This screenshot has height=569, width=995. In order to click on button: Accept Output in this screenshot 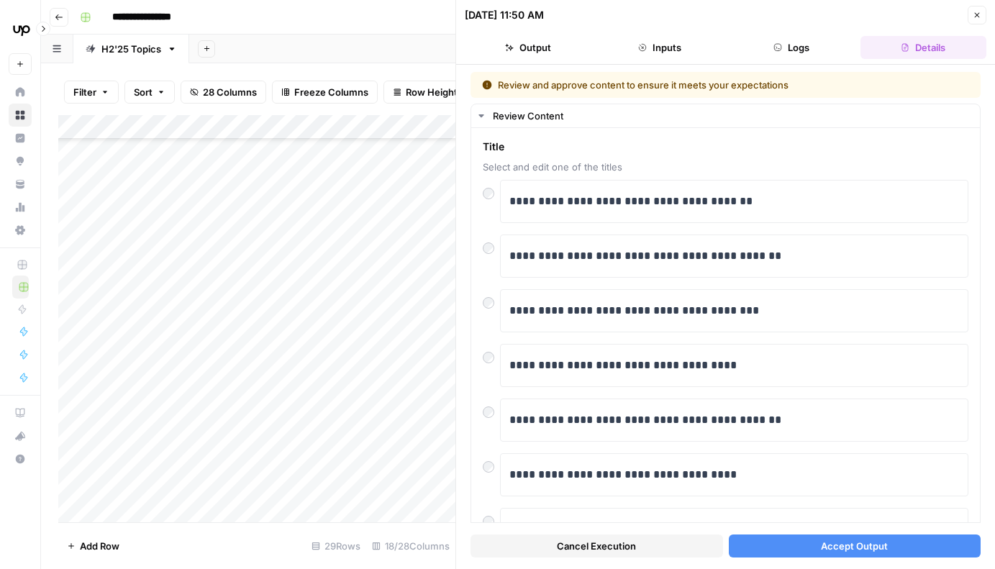, I will do `click(855, 546)`.